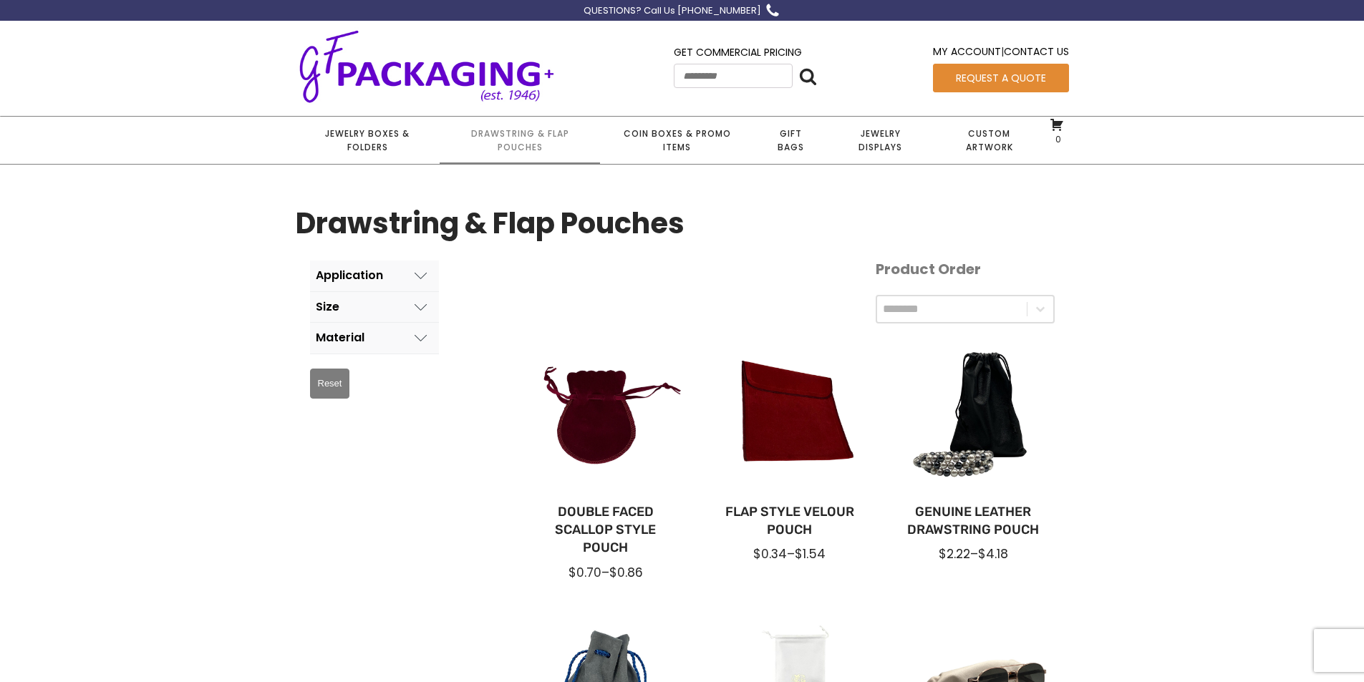 Image resolution: width=1364 pixels, height=682 pixels. What do you see at coordinates (677, 140) in the screenshot?
I see `a: Coin Boxes & Promo Items` at bounding box center [677, 140].